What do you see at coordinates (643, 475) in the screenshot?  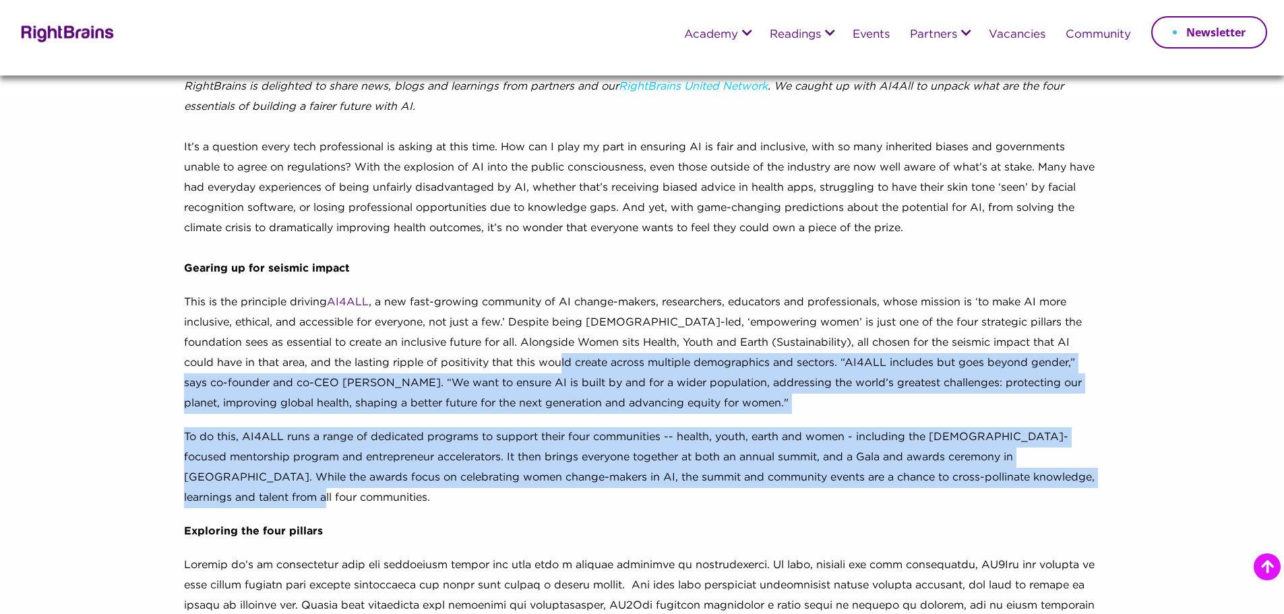 I see `p: To do this, AI4ALL runs a range of dedicated programs to support their four communities -- health...` at bounding box center [643, 475].